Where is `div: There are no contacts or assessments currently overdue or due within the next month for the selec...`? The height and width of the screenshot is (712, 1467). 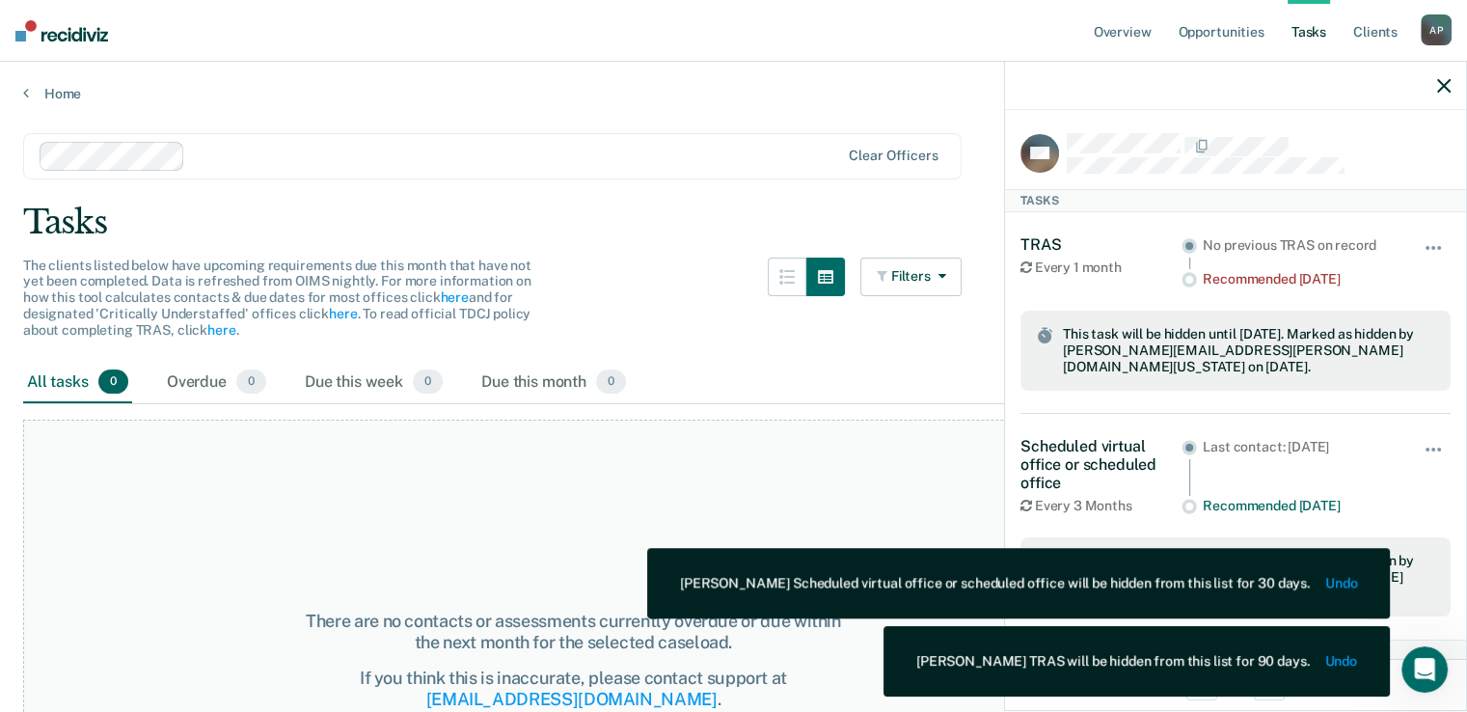
div: There are no contacts or assessments currently overdue or due within the next month for the selec... is located at coordinates (573, 631).